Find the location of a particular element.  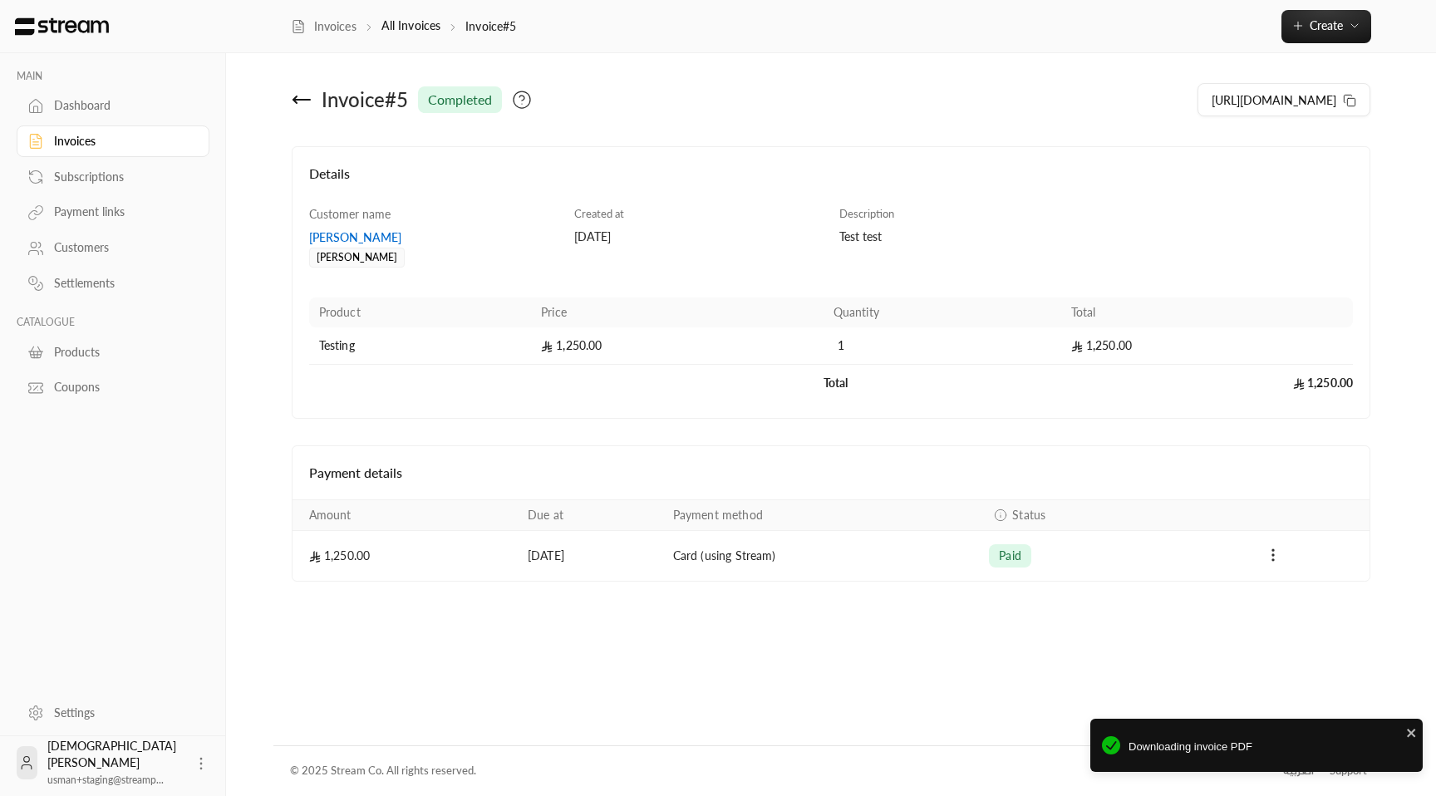

a: Payment links is located at coordinates (113, 212).